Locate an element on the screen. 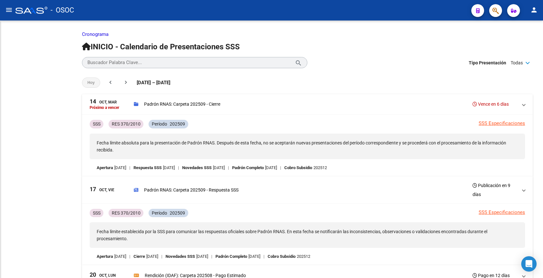  p: Fecha límite absoluta para la presentación de Padrón RNAS. Después de esta fecha, no se aceptarán... is located at coordinates (307, 146).